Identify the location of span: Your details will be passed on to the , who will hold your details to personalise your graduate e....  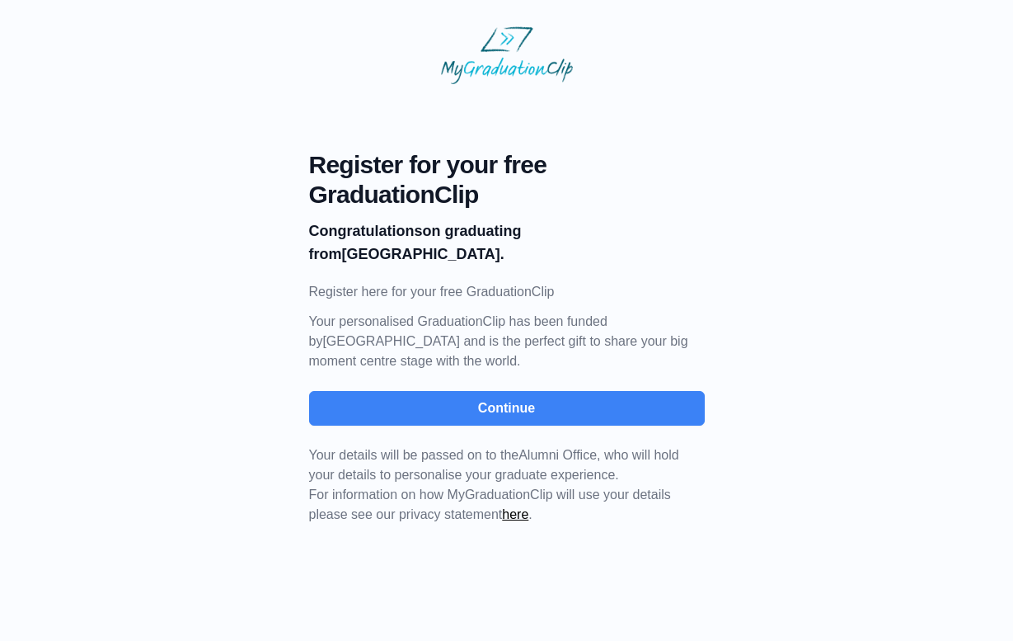
(494, 464).